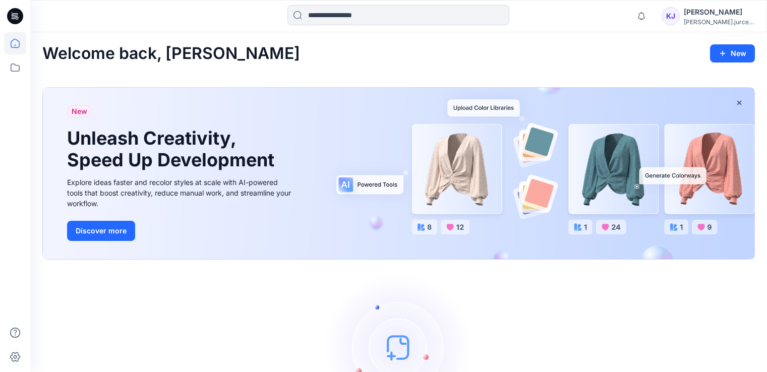  Describe the element at coordinates (79, 111) in the screenshot. I see `span: New` at that location.